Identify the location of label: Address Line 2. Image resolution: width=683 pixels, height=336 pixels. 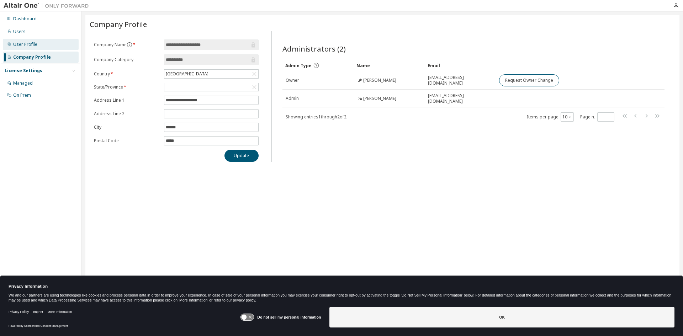
(127, 114).